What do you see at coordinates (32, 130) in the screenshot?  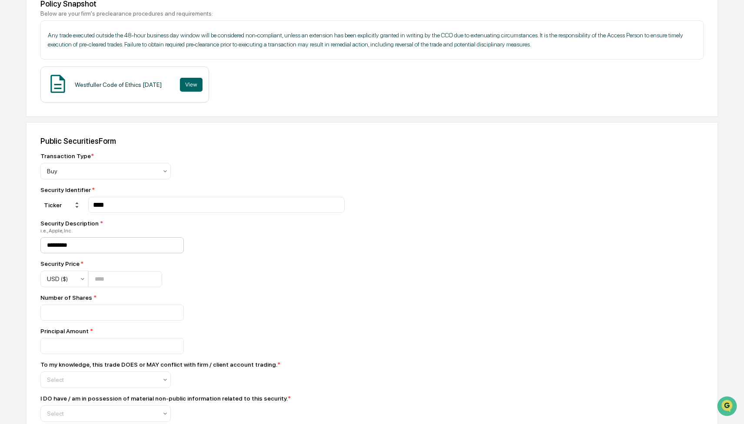 I see `a: 🔎Data Lookup` at bounding box center [32, 130].